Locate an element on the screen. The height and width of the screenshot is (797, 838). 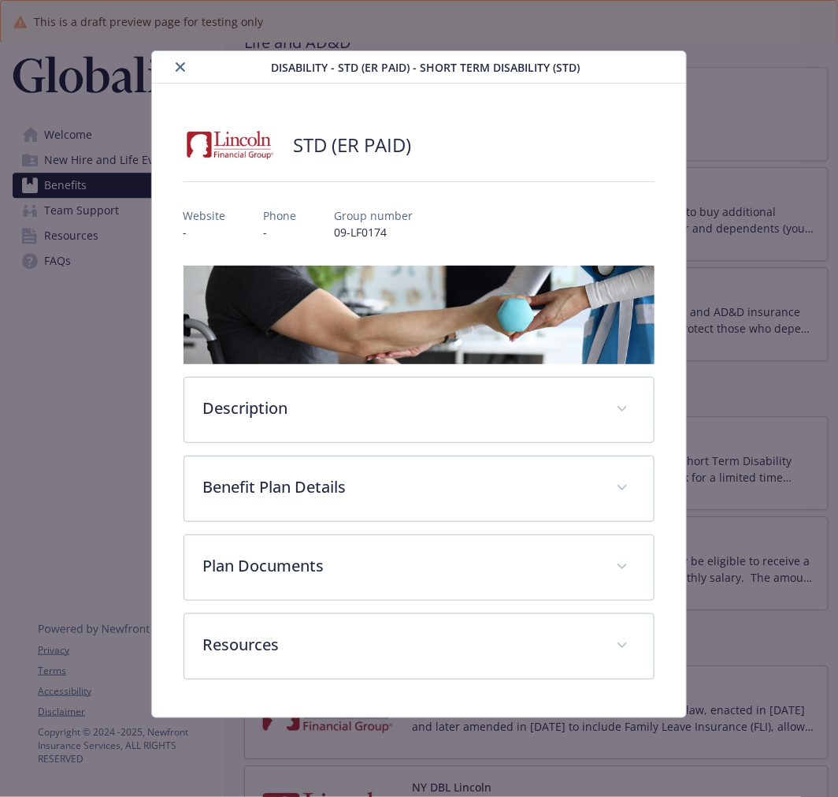
p: Benefit Plan Details is located at coordinates (400, 487).